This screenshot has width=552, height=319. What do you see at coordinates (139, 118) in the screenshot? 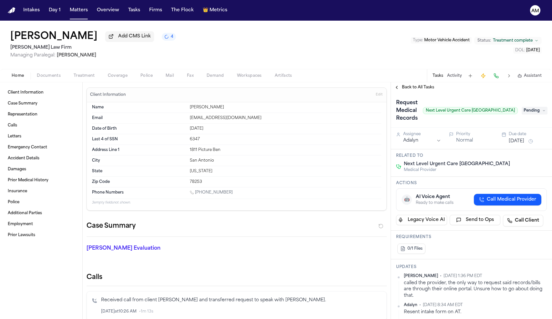
I see `dt: Email` at bounding box center [139, 118].